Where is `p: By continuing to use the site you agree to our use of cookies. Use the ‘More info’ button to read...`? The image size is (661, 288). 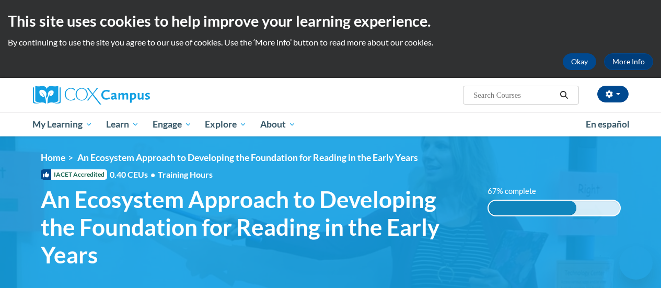 p: By continuing to use the site you agree to our use of cookies. Use the ‘More info’ button to read... is located at coordinates (330, 42).